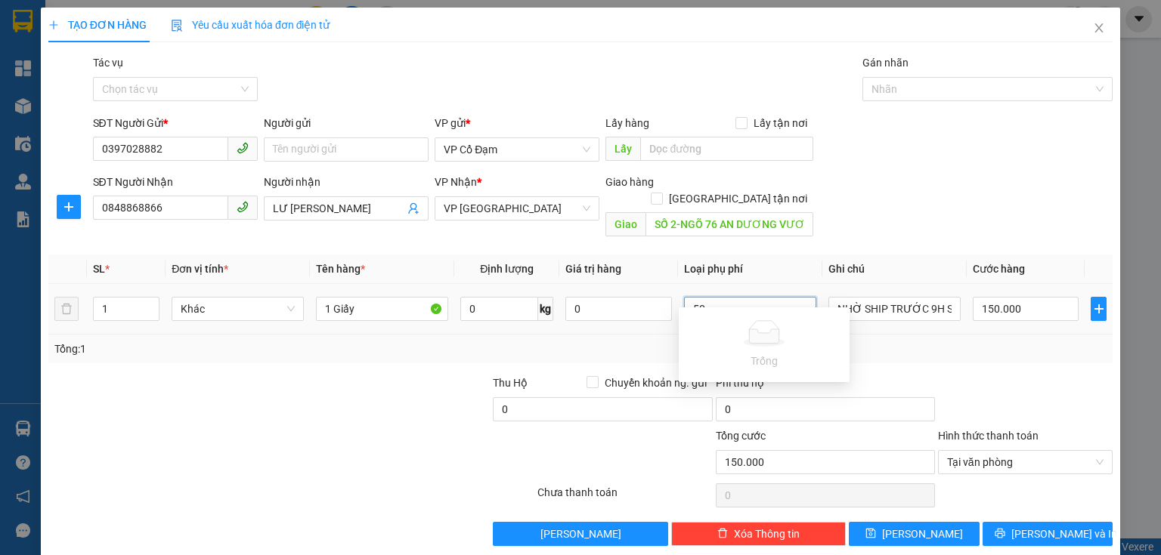 The width and height of the screenshot is (1161, 555). Describe the element at coordinates (740, 436) in the screenshot. I see `span: Tổng cước` at that location.